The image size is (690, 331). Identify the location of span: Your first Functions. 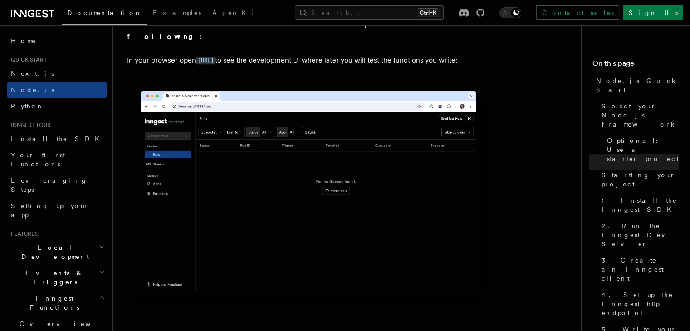
(38, 160).